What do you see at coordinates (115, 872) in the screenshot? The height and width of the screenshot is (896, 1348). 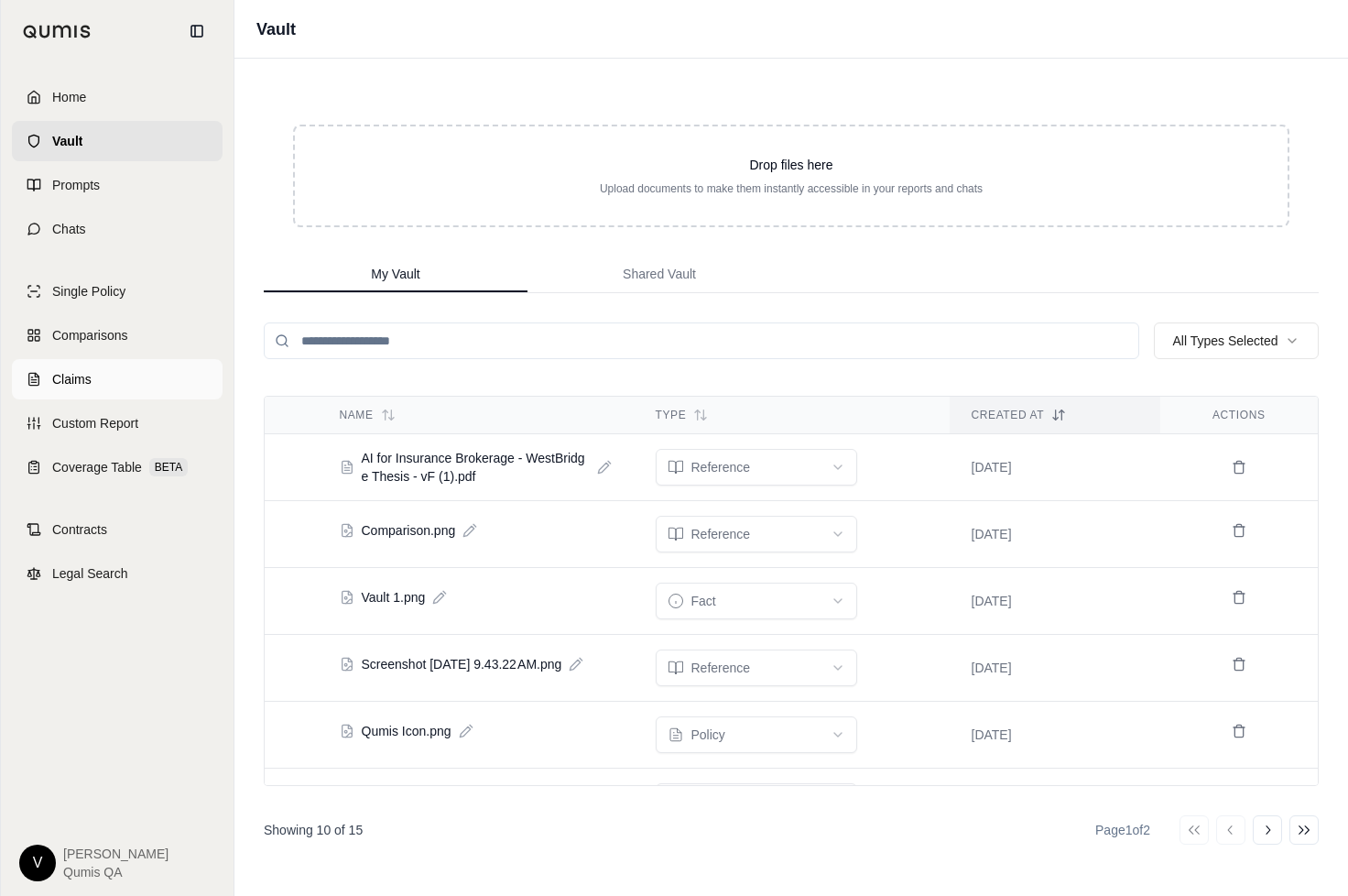 I see `span: Qumis QA` at bounding box center [115, 872].